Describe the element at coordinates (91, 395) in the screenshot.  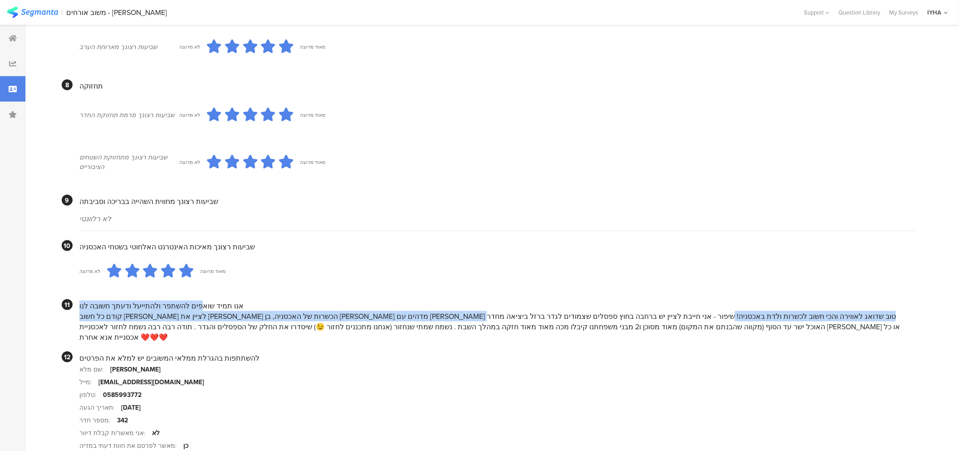
I see `div: טלפון:` at that location.